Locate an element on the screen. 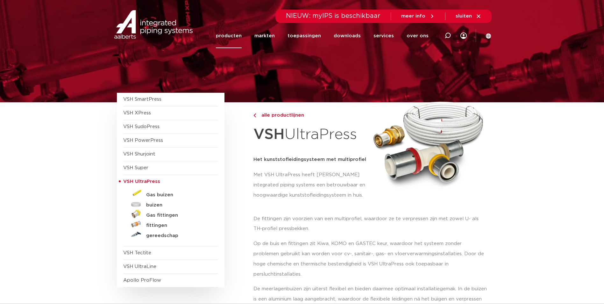  a: markten is located at coordinates (265, 36).